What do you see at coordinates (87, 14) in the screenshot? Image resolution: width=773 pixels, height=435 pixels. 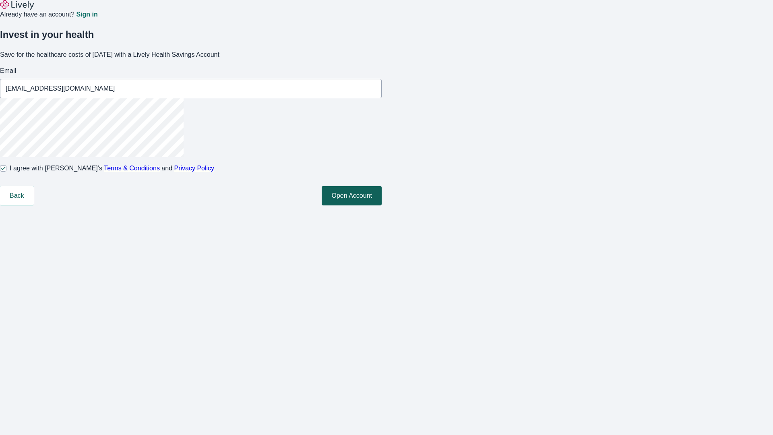 I see `a: Sign in` at bounding box center [87, 14].